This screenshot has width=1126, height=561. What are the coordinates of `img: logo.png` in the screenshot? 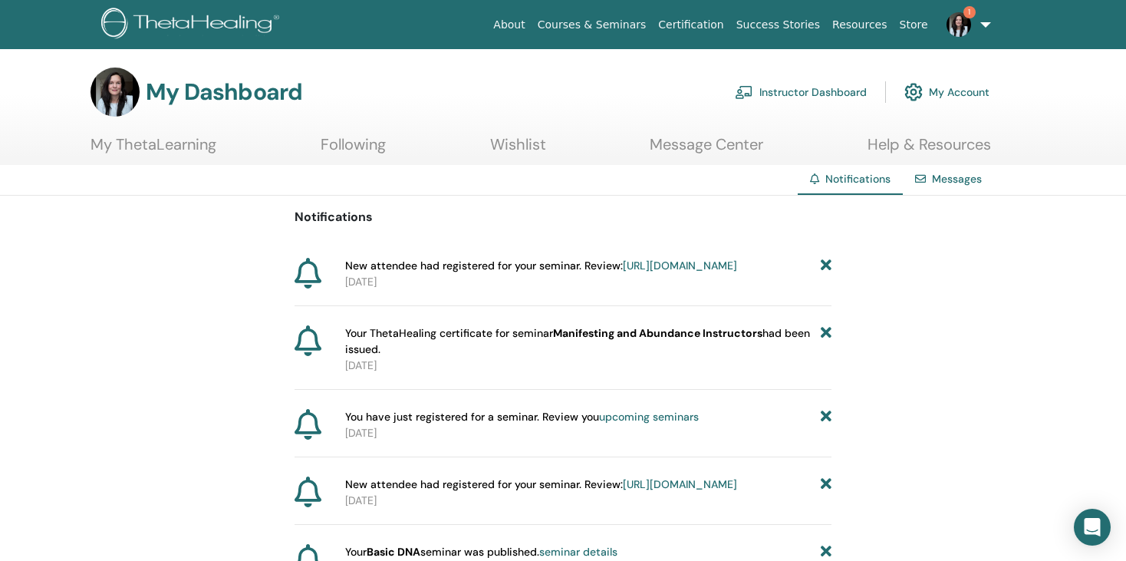 It's located at (193, 25).